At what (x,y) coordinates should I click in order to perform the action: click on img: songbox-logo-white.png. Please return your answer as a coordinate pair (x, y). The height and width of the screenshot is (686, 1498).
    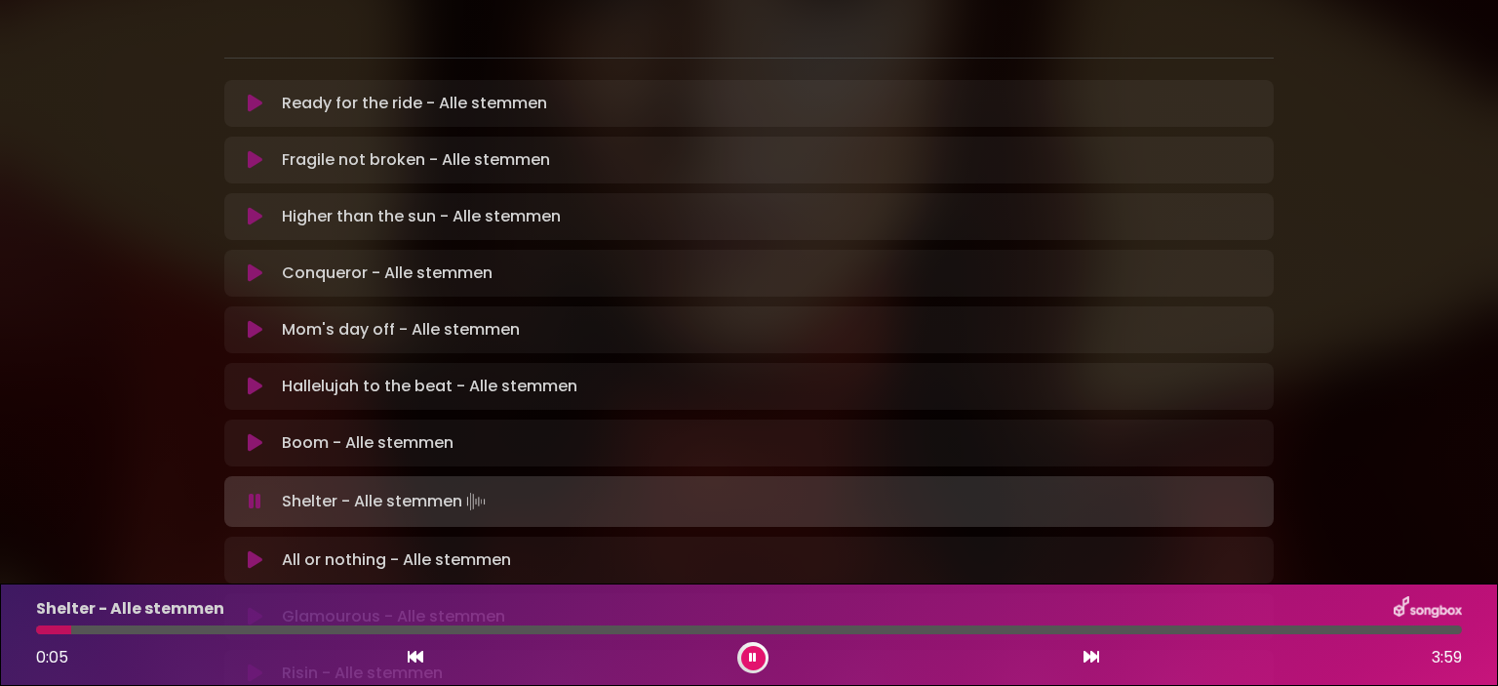
    Looking at the image, I should click on (1428, 609).